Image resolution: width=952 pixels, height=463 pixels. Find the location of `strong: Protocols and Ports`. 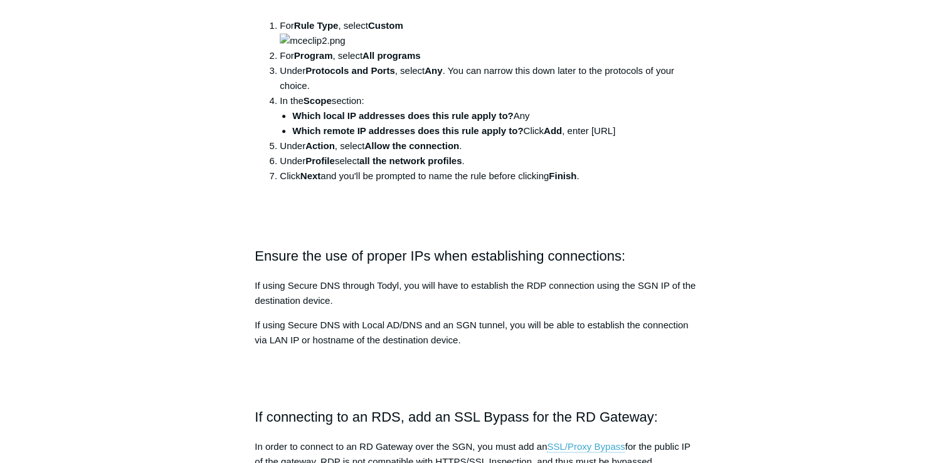

strong: Protocols and Ports is located at coordinates (350, 70).